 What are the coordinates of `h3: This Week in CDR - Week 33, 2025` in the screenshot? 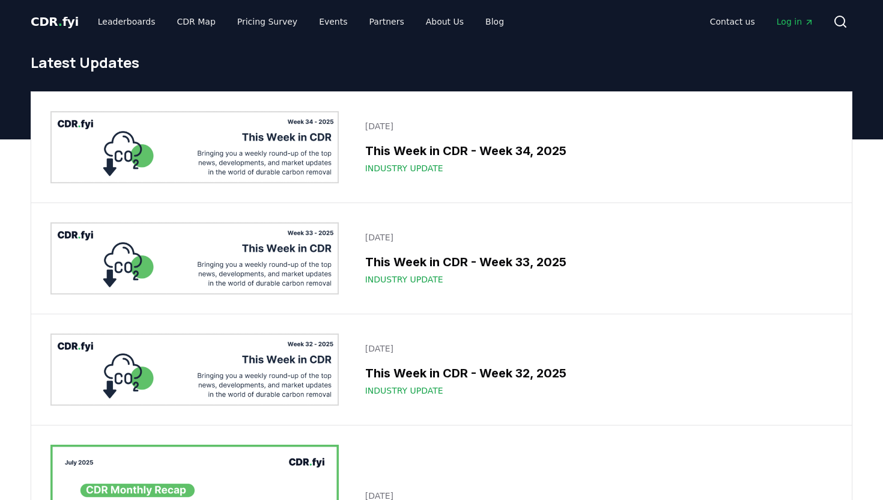 It's located at (595, 262).